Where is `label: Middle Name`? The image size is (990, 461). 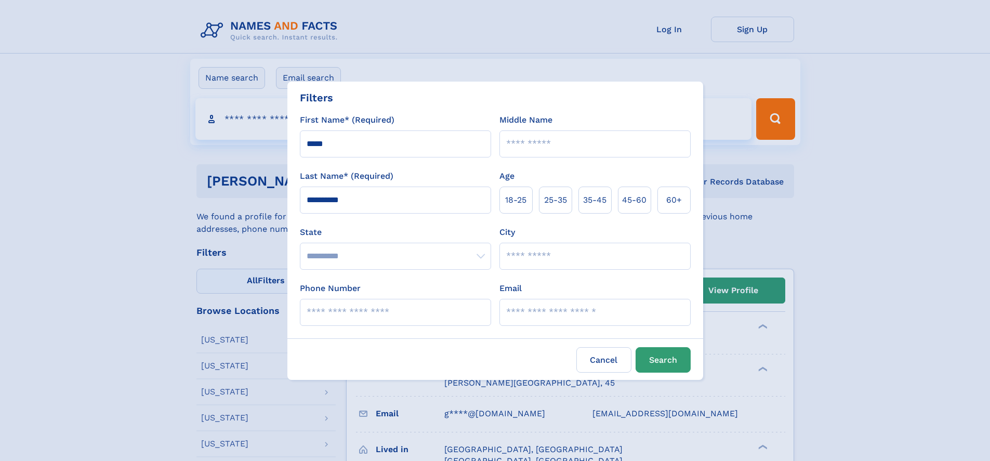 label: Middle Name is located at coordinates (526, 120).